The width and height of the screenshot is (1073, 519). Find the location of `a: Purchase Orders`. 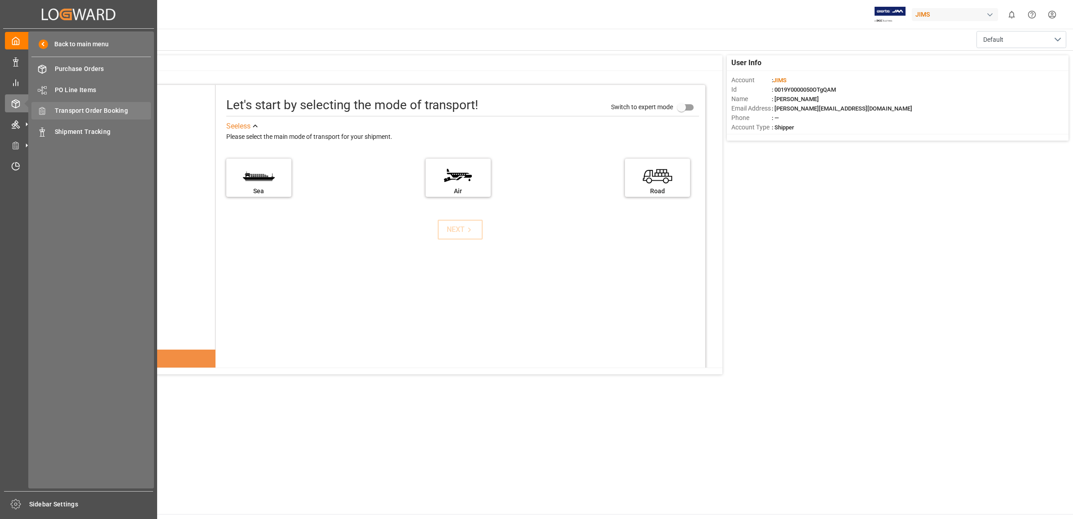

a: Purchase Orders is located at coordinates (91, 69).